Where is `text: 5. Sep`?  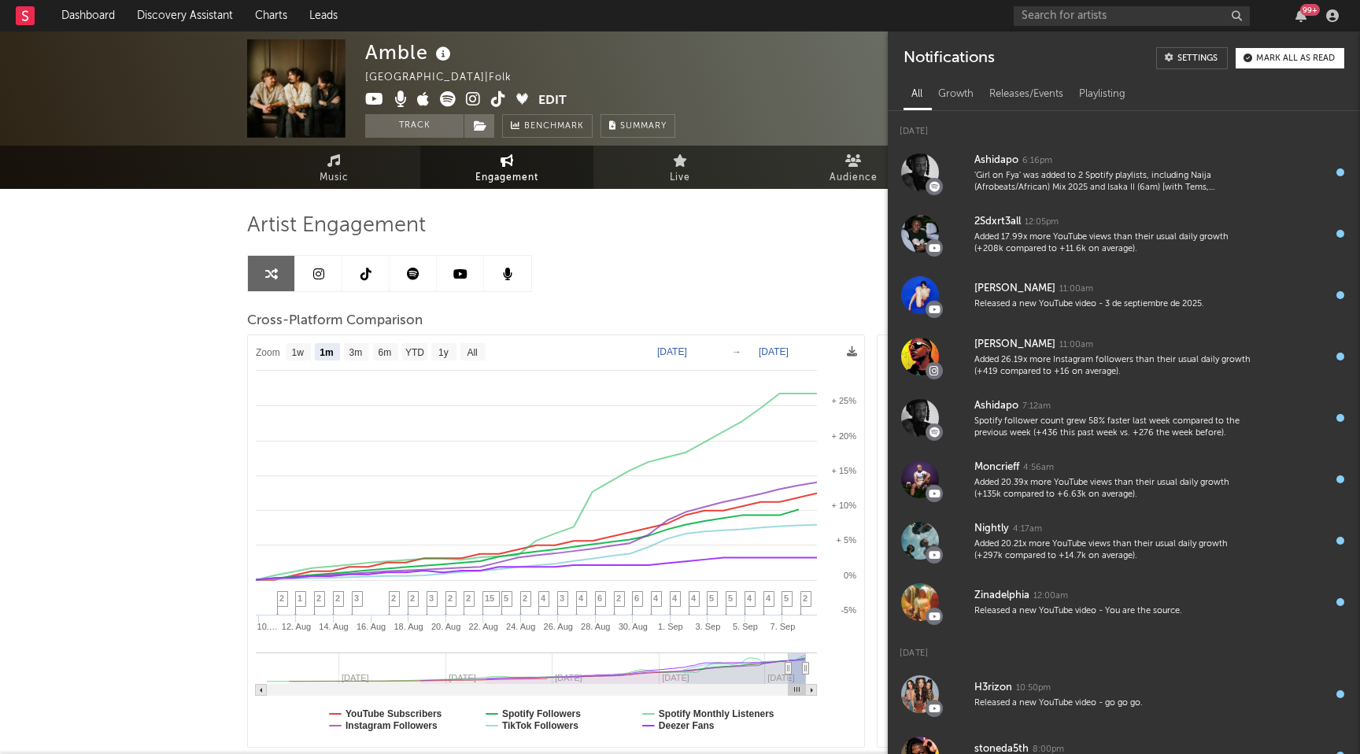 text: 5. Sep is located at coordinates (745, 626).